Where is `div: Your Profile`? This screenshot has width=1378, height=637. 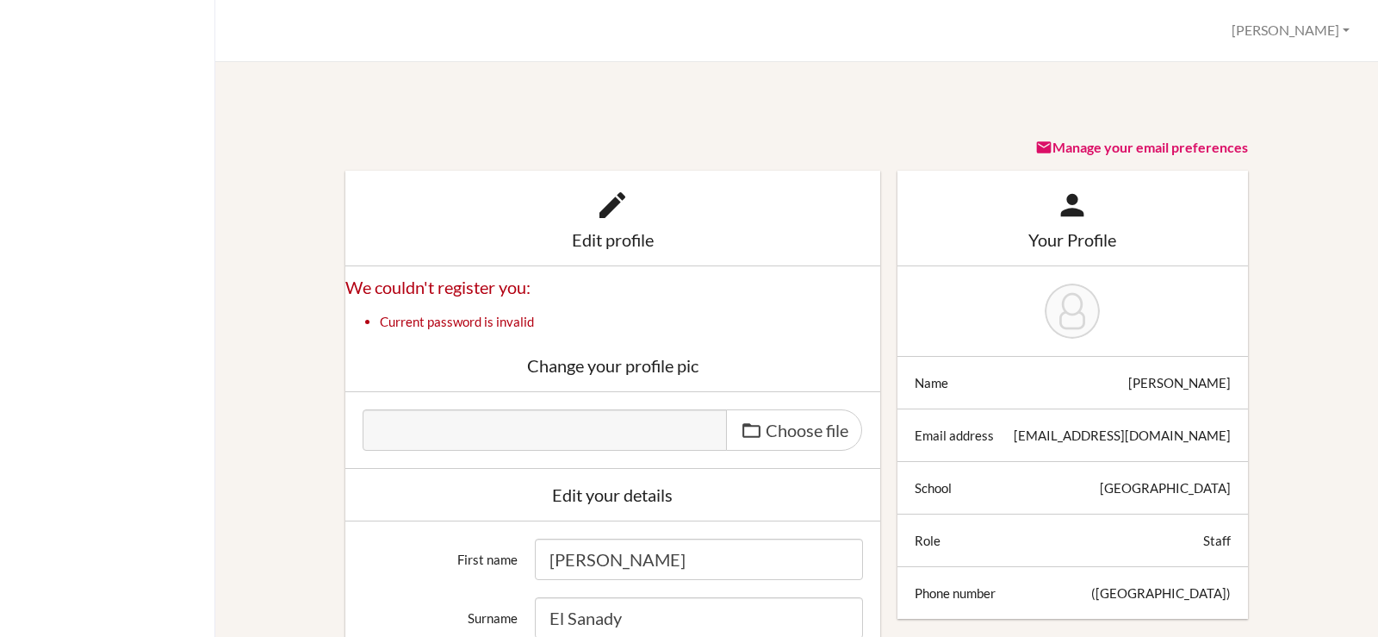 div: Your Profile is located at coordinates (1072, 239).